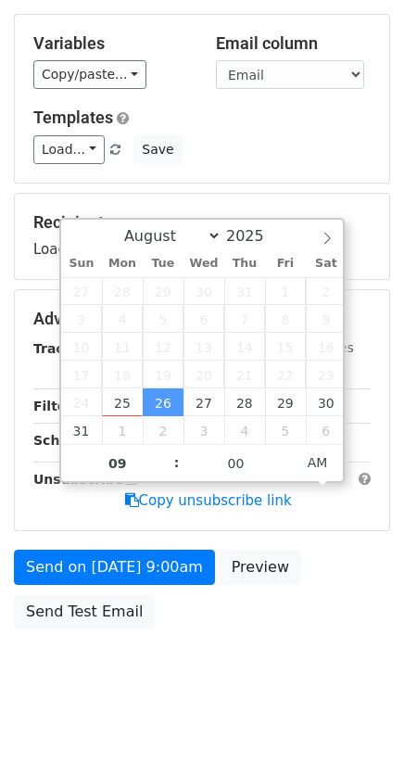 The width and height of the screenshot is (404, 762). Describe the element at coordinates (204, 430) in the screenshot. I see `span: September 3, 2025` at that location.